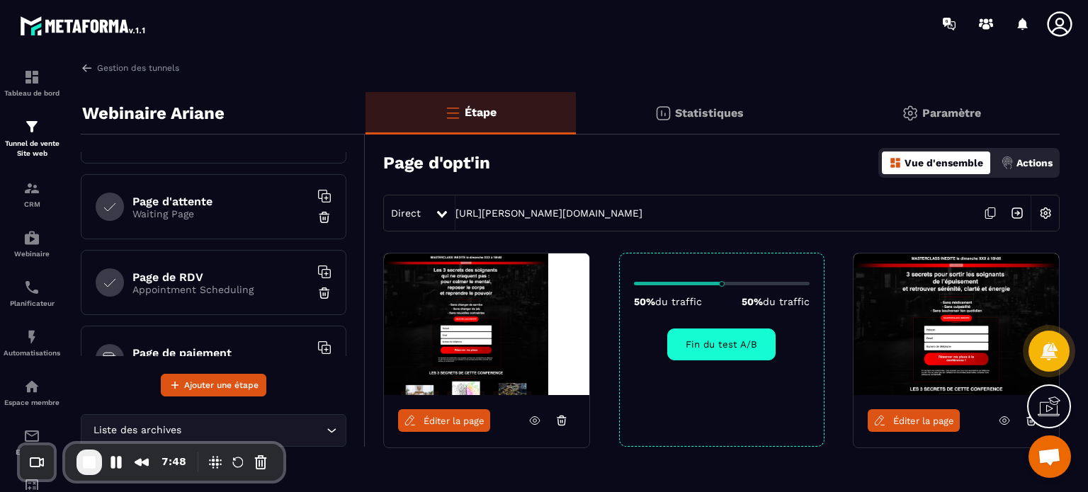  Describe the element at coordinates (32, 353) in the screenshot. I see `p: Automatisations` at that location.